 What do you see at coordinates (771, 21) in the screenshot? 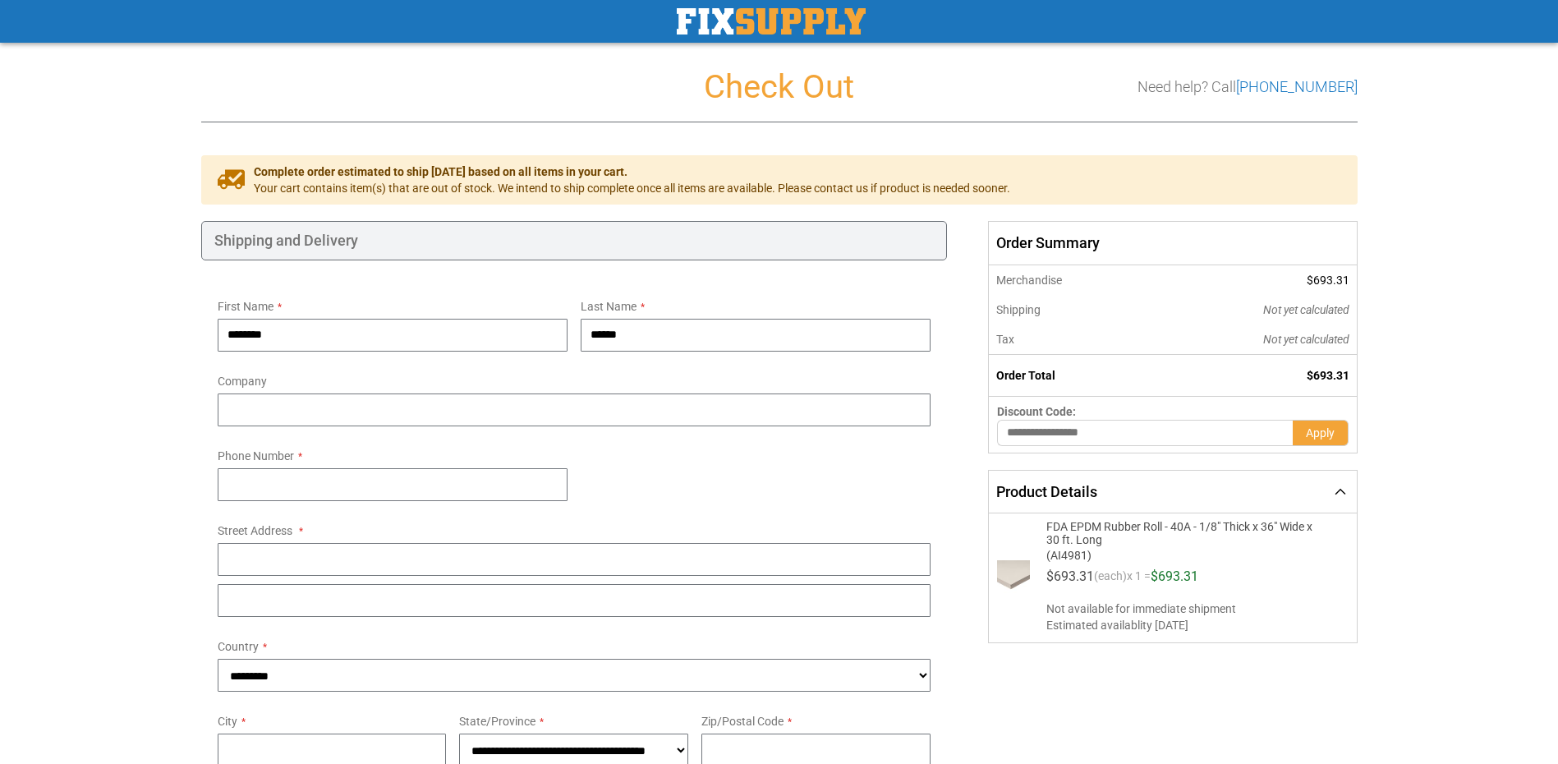
I see `a: store logo` at bounding box center [771, 21].